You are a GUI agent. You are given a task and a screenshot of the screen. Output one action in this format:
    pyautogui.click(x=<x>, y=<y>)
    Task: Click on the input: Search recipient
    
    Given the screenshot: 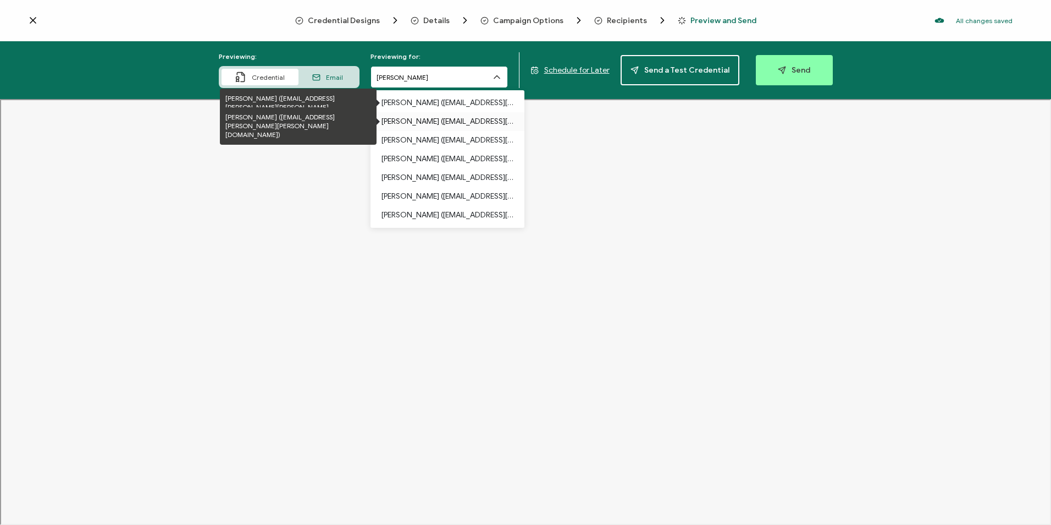 What is the action you would take?
    pyautogui.click(x=439, y=77)
    